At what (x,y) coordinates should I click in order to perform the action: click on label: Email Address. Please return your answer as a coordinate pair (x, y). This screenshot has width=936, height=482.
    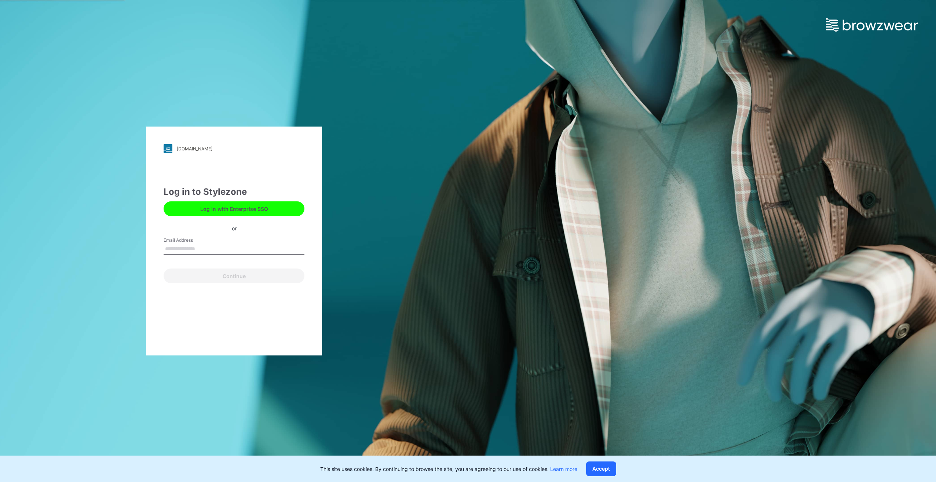
    Looking at the image, I should click on (189, 240).